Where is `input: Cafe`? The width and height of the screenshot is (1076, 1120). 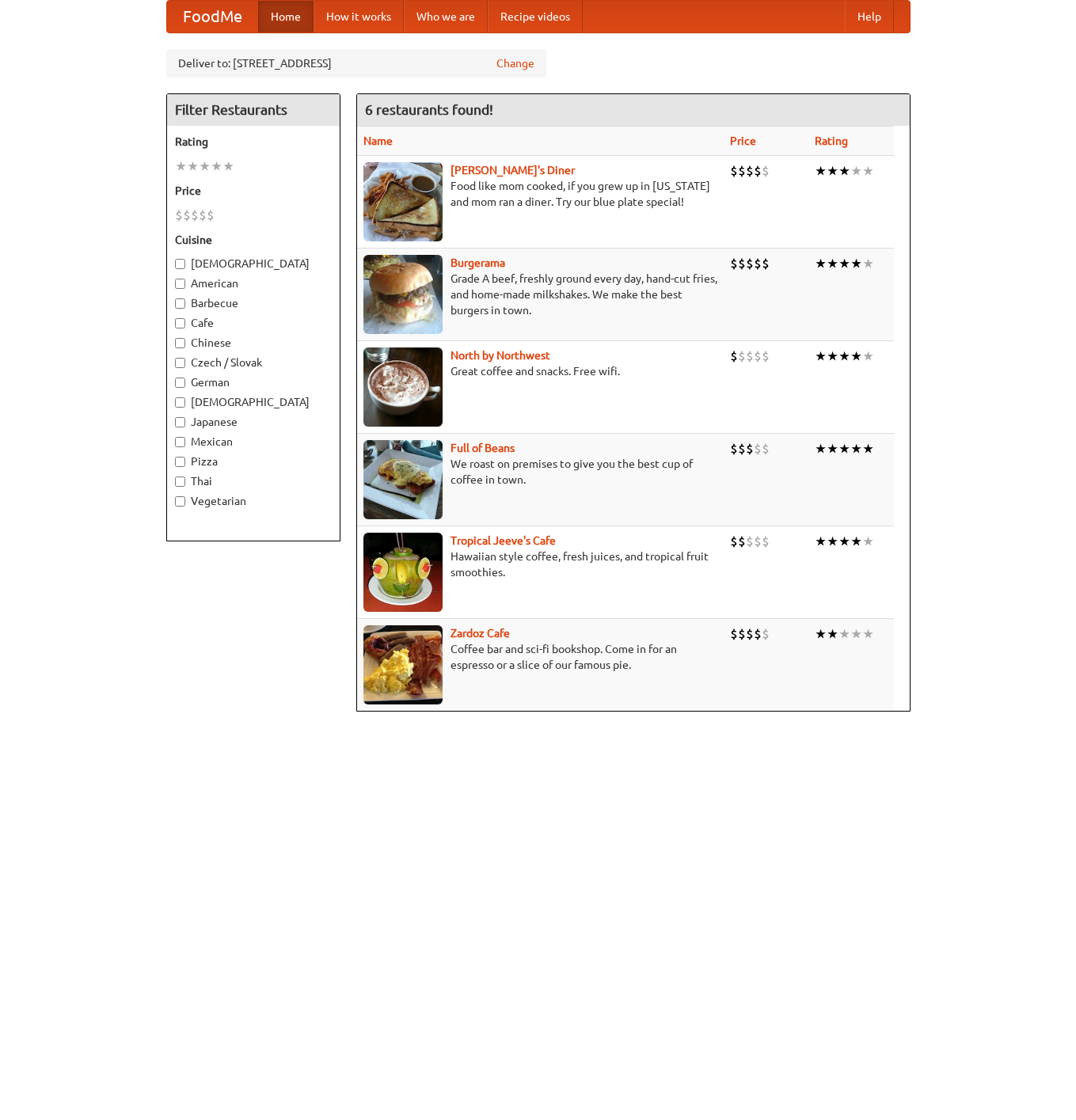 input: Cafe is located at coordinates (180, 323).